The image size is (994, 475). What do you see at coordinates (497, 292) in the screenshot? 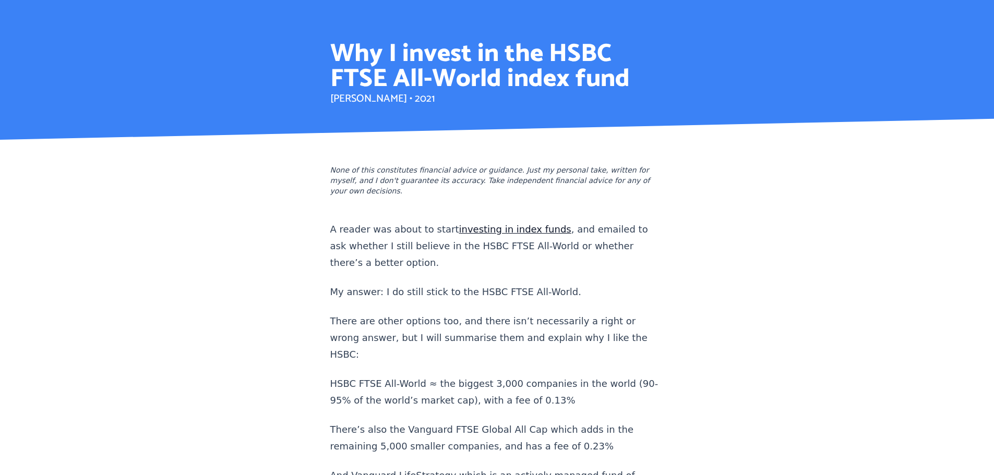
I see `p: My answer: I do still stick to the HSBC FTSE All-World.` at bounding box center [497, 292].